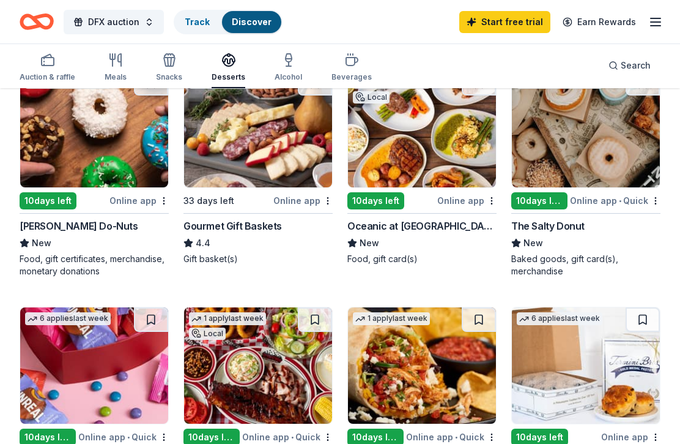 The image size is (680, 444). What do you see at coordinates (630, 65) in the screenshot?
I see `button: Search` at bounding box center [630, 65].